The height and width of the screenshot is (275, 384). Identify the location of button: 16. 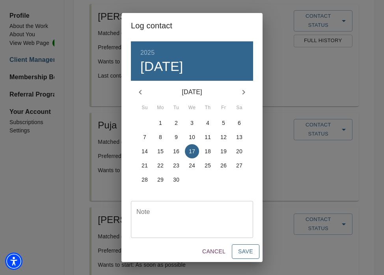
(176, 151).